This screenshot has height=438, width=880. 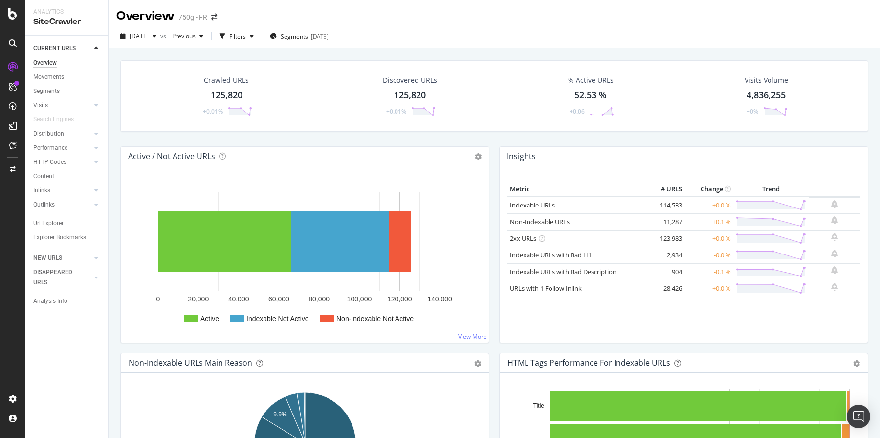 What do you see at coordinates (62, 204) in the screenshot?
I see `a: Outlinks` at bounding box center [62, 204].